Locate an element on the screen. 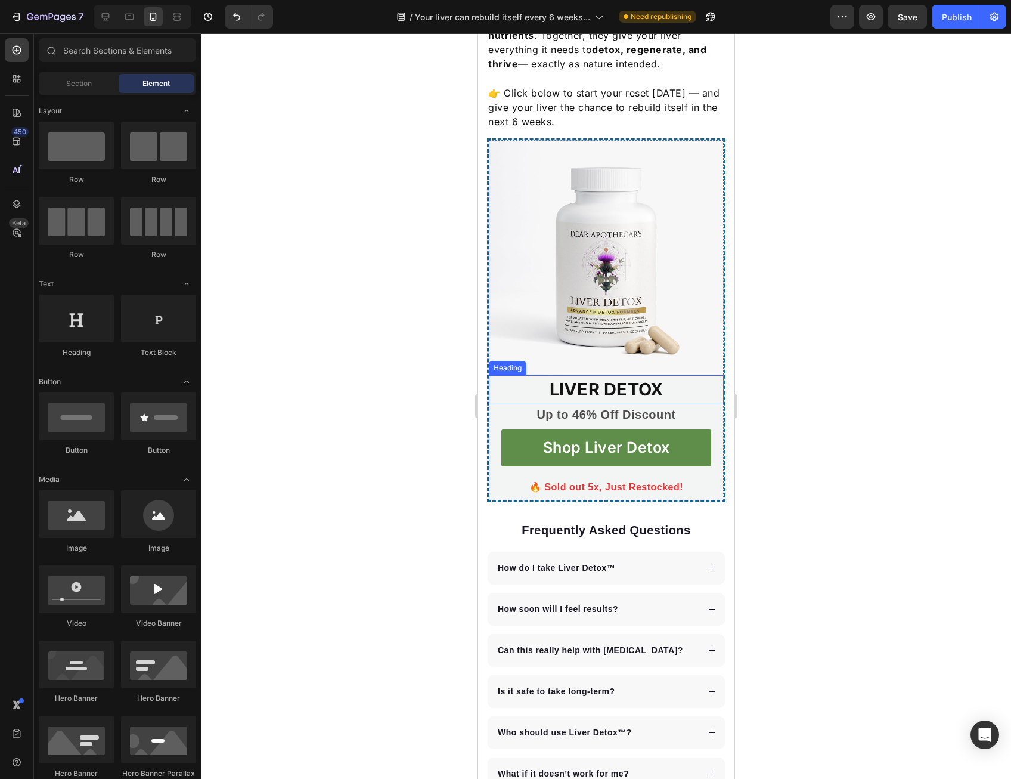 The height and width of the screenshot is (779, 1011). div: Text Block is located at coordinates (159, 352).